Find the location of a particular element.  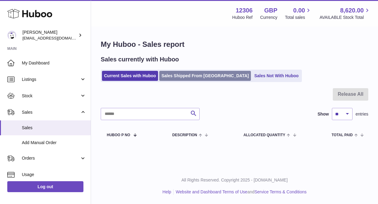

a: Sales Not With Huboo is located at coordinates (276, 76).